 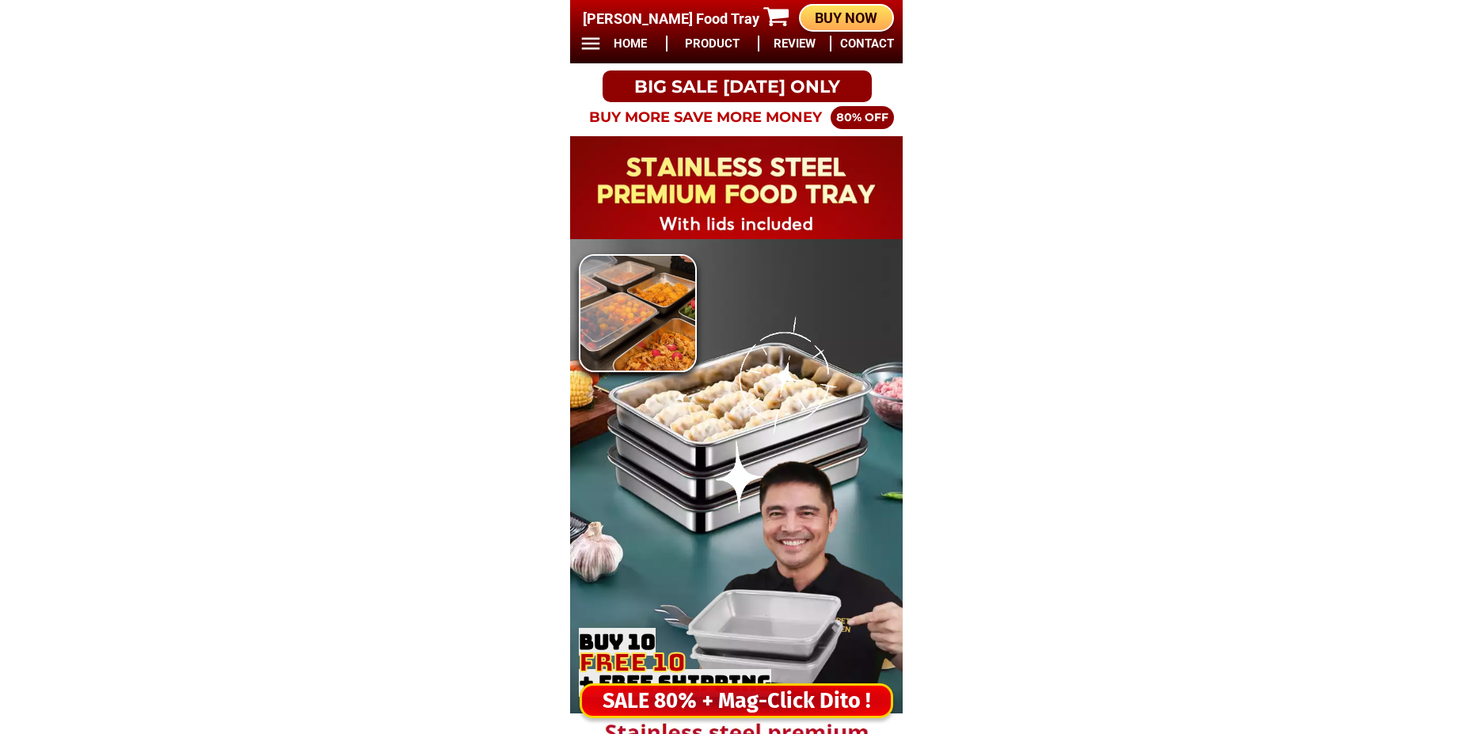 I want to click on div: SALE 80% + Mag-Click Dito !, so click(x=736, y=701).